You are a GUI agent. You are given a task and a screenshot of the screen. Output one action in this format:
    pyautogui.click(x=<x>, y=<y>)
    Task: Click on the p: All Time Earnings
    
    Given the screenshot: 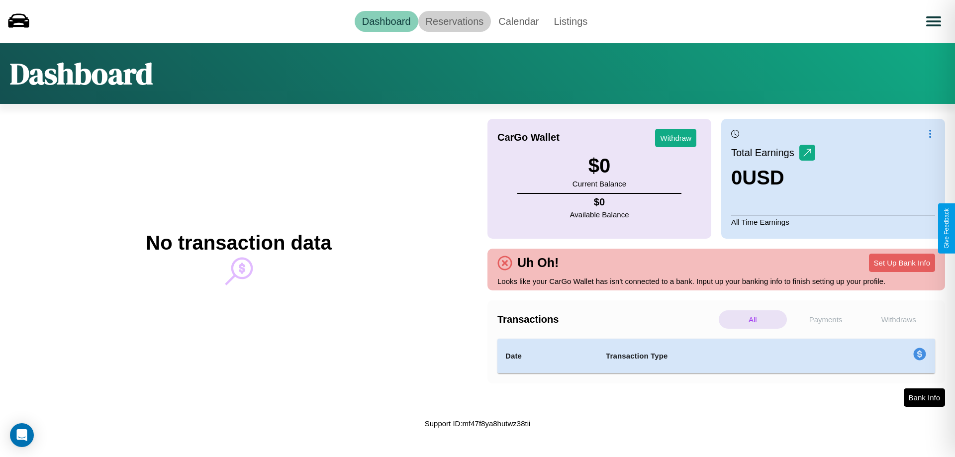 What is the action you would take?
    pyautogui.click(x=833, y=222)
    